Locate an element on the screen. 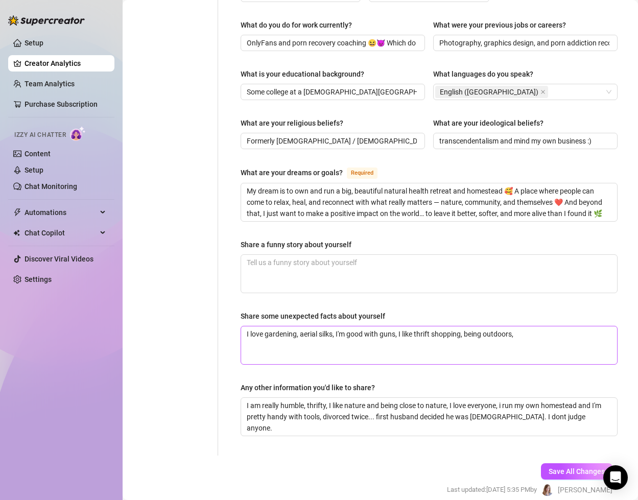 This screenshot has height=500, width=638. span: Automations is located at coordinates (61, 213).